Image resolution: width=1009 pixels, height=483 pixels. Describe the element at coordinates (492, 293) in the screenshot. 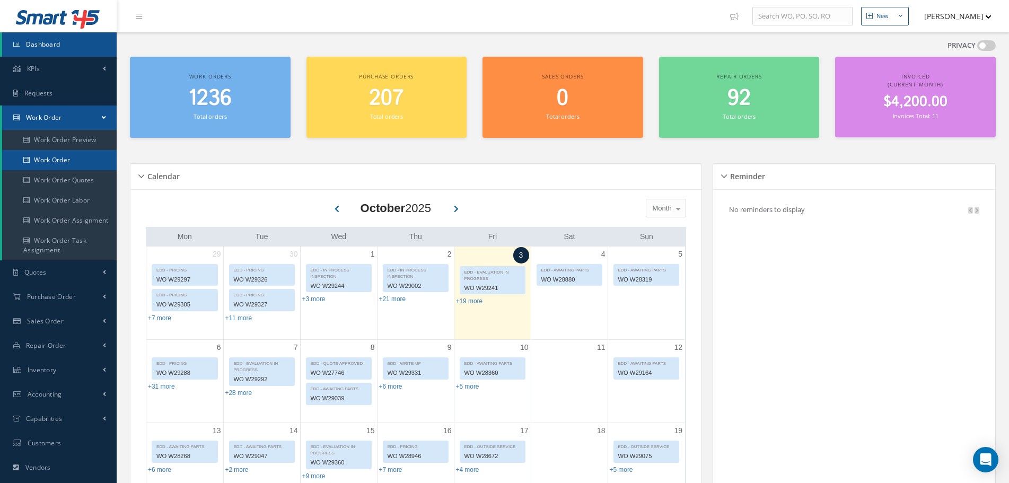

I see `td: October 3, 2025` at that location.